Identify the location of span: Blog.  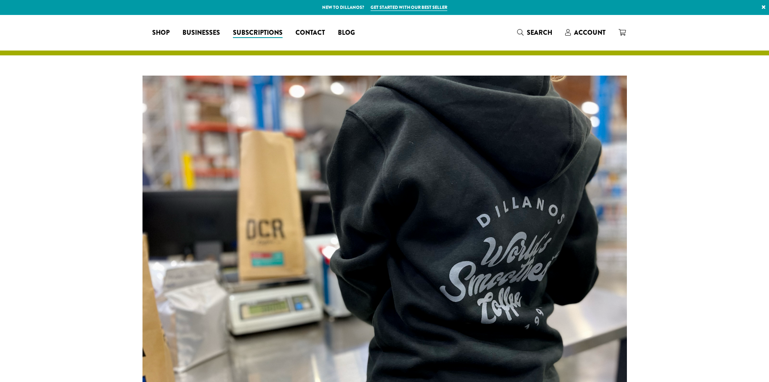
(346, 33).